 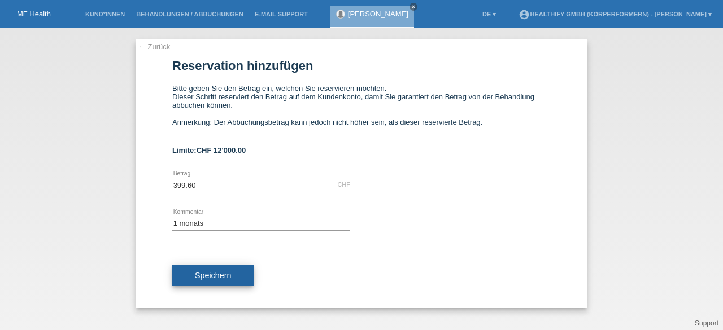 I want to click on a: ← Zurück, so click(x=154, y=46).